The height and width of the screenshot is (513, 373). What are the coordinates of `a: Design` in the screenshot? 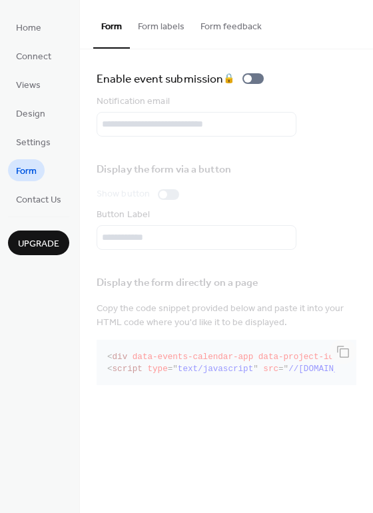 It's located at (31, 113).